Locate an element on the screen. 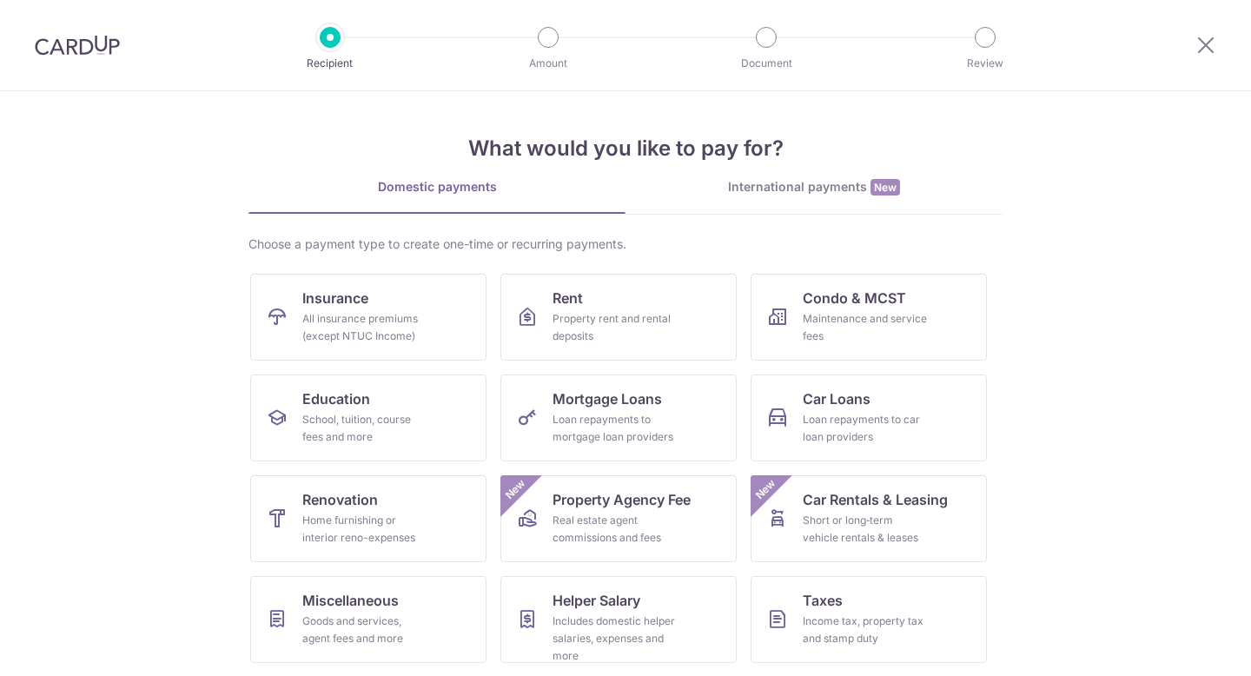 The width and height of the screenshot is (1251, 676). span: Mortgage Loans is located at coordinates (607, 399).